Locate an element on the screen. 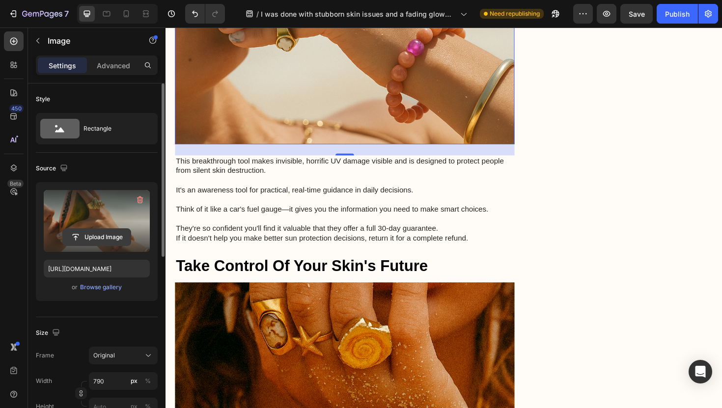 The width and height of the screenshot is (722, 408). div: 450 is located at coordinates (16, 109).